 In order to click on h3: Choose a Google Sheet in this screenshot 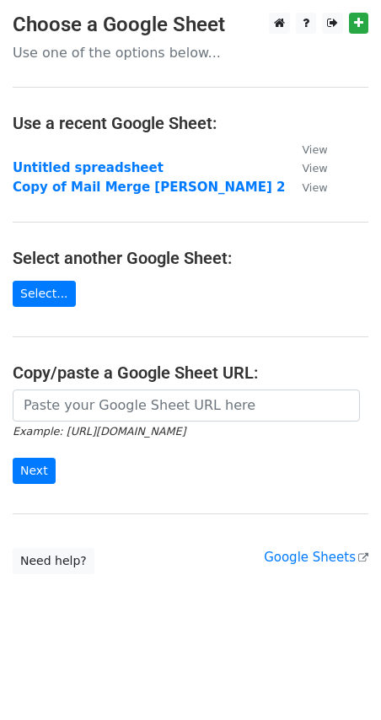, I will do `click(191, 24)`.